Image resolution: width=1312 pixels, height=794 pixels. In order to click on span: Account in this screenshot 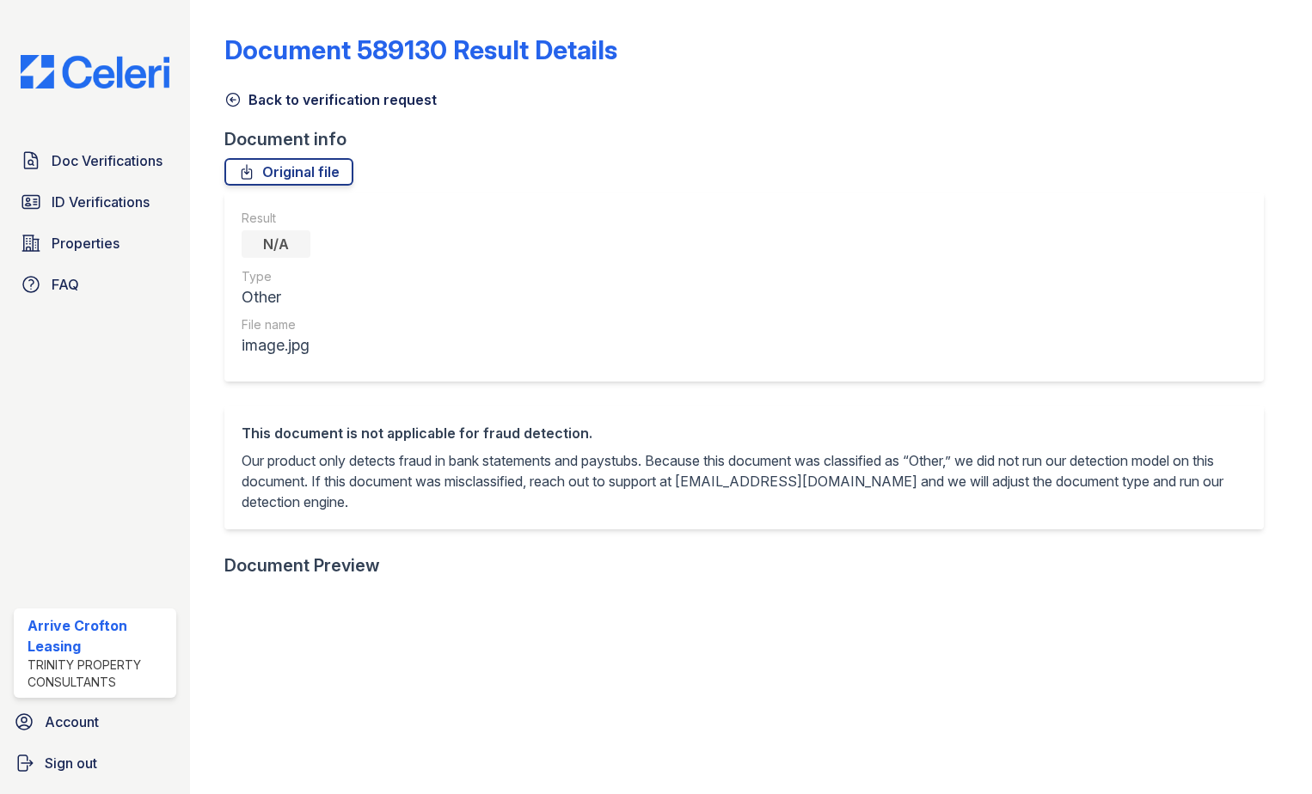, I will do `click(71, 722)`.